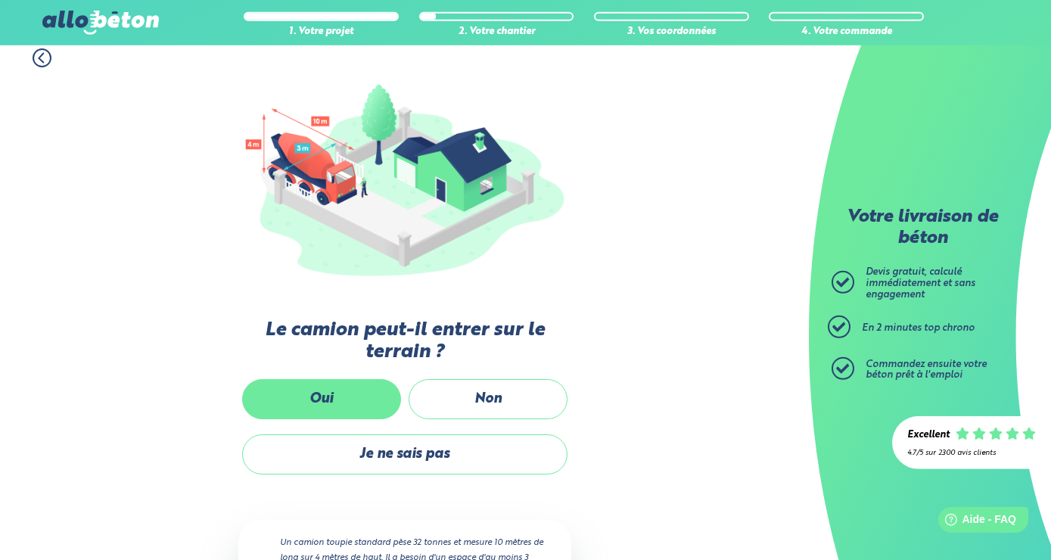  I want to click on div: 1. Votre projet, so click(321, 32).